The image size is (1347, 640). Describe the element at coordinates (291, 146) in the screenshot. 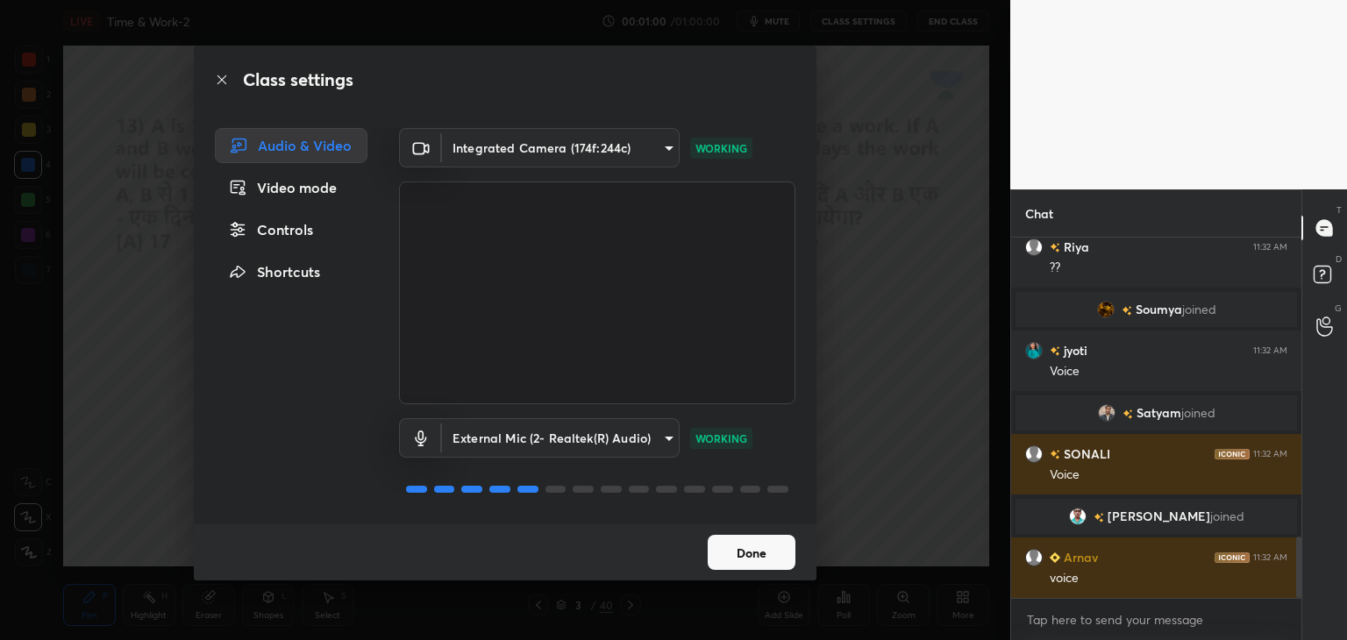

I see `div: Audio & Video` at that location.